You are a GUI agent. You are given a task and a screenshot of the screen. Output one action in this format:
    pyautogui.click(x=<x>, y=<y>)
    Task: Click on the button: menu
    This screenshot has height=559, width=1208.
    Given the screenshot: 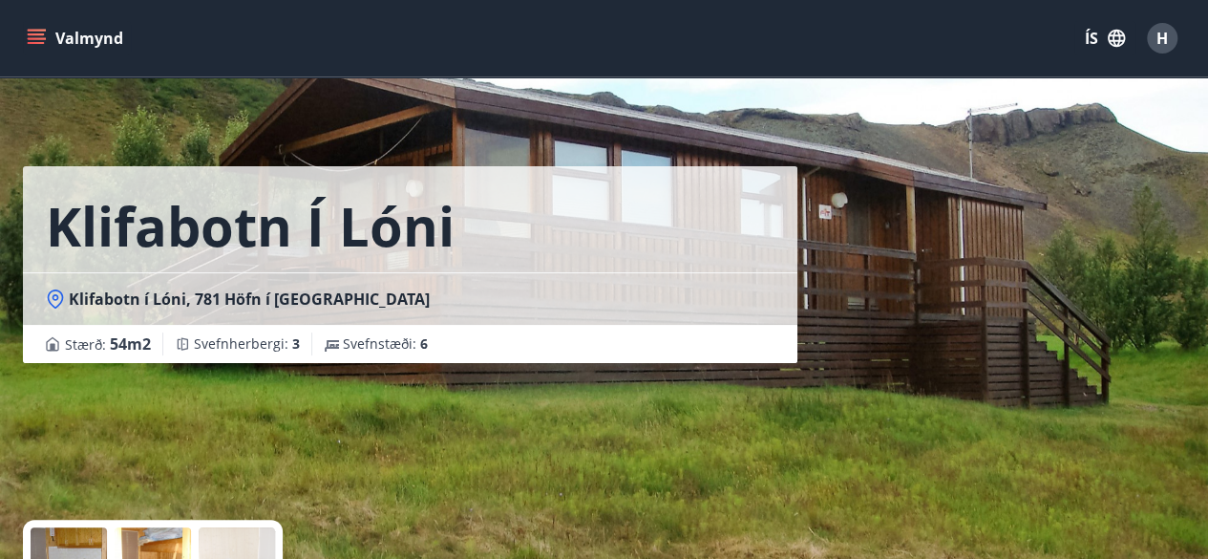 What is the action you would take?
    pyautogui.click(x=76, y=38)
    